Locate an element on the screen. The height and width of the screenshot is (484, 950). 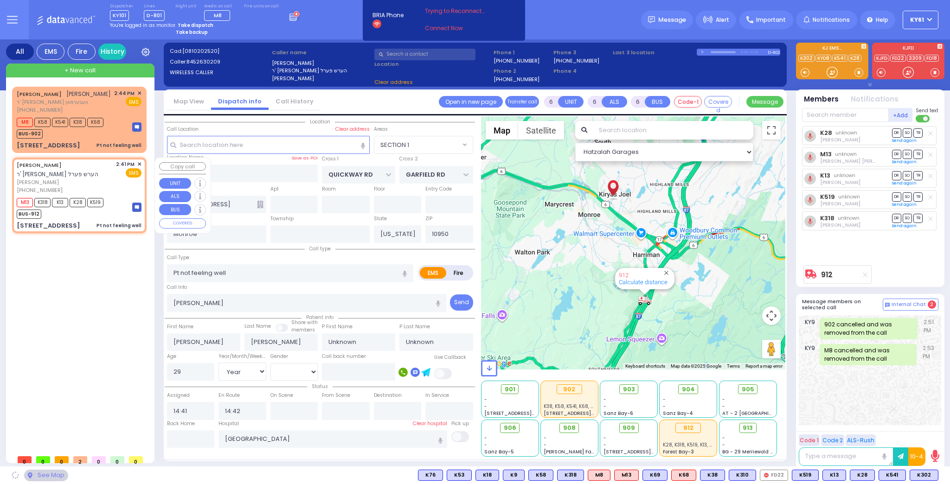
span: K68 is located at coordinates (95, 122).